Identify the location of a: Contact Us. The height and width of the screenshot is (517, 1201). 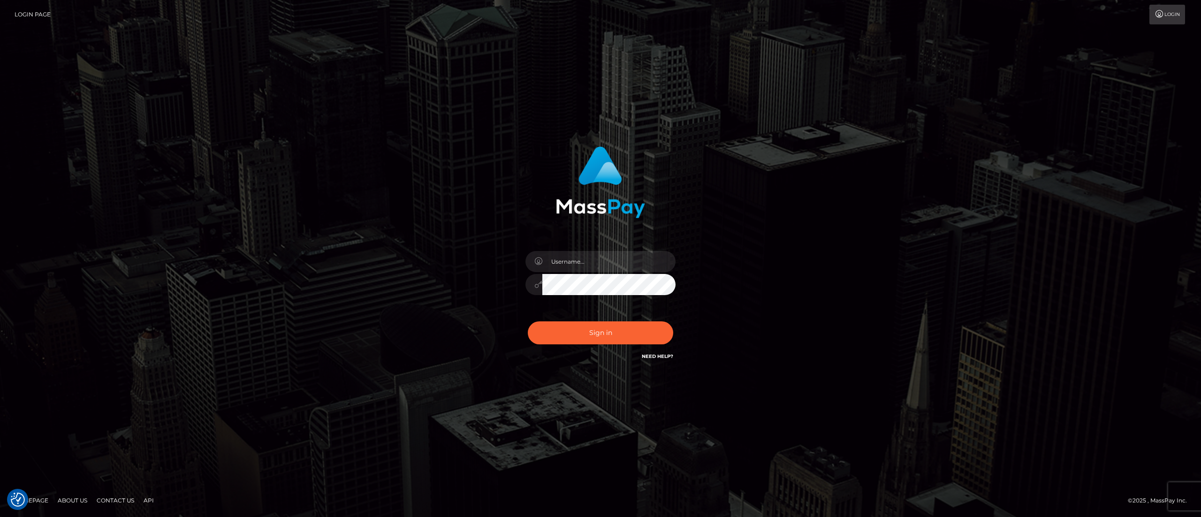
(115, 500).